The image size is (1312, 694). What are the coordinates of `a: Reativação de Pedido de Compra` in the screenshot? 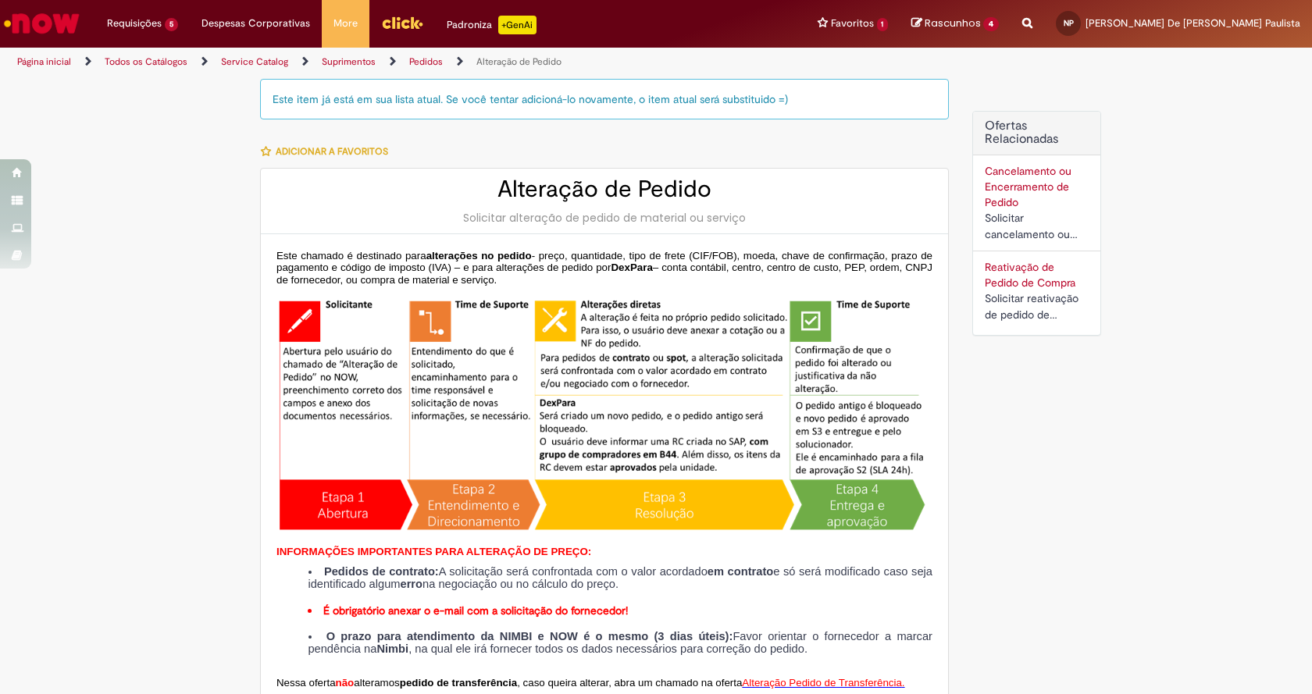 It's located at (1030, 275).